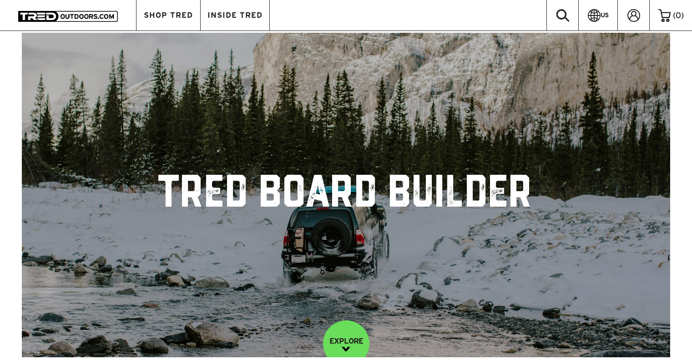 The width and height of the screenshot is (692, 360). Describe the element at coordinates (68, 16) in the screenshot. I see `img: TRED Outdoors America` at that location.